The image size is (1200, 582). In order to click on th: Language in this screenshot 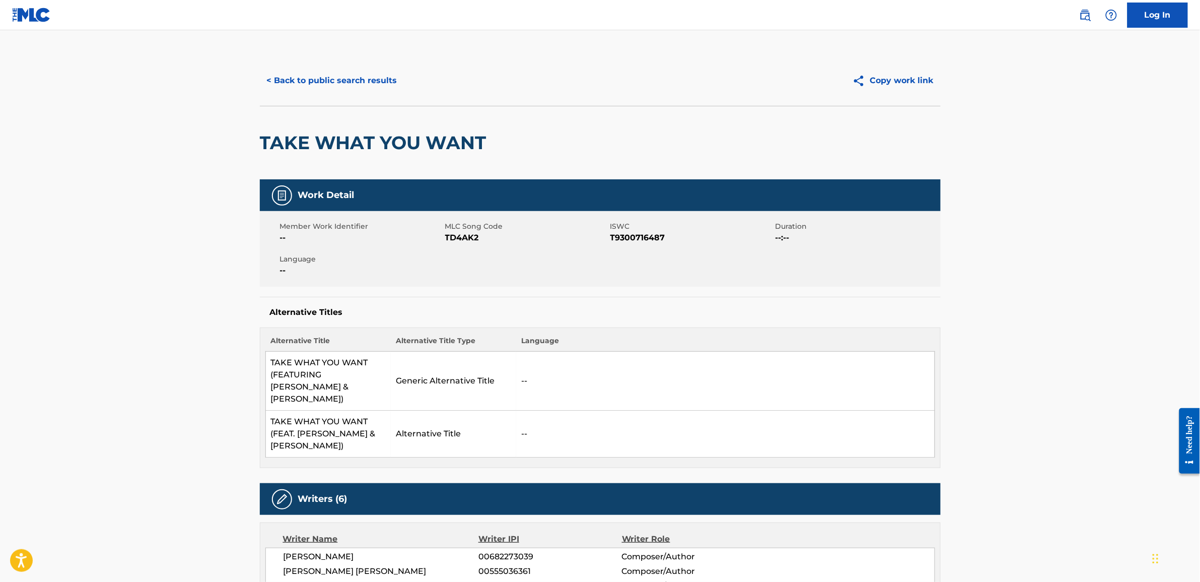, I will do `click(725, 343)`.